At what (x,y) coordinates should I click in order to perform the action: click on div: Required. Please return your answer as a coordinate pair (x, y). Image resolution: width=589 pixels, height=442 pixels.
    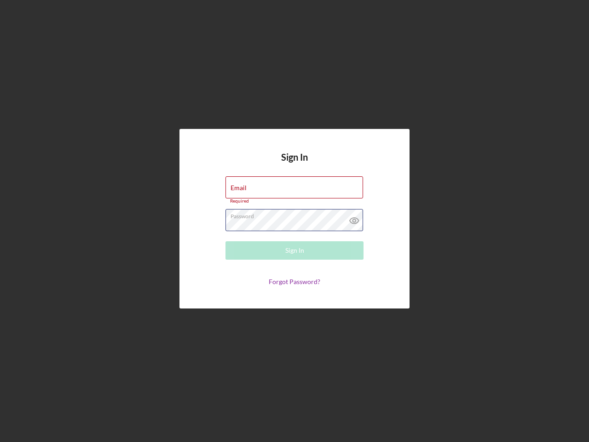
    Looking at the image, I should click on (295, 201).